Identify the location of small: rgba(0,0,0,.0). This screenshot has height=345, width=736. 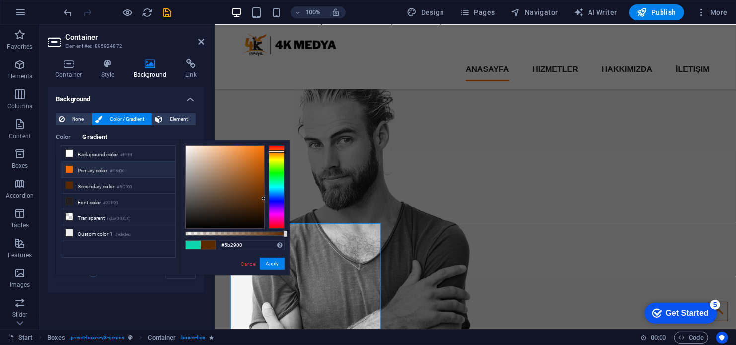
(119, 219).